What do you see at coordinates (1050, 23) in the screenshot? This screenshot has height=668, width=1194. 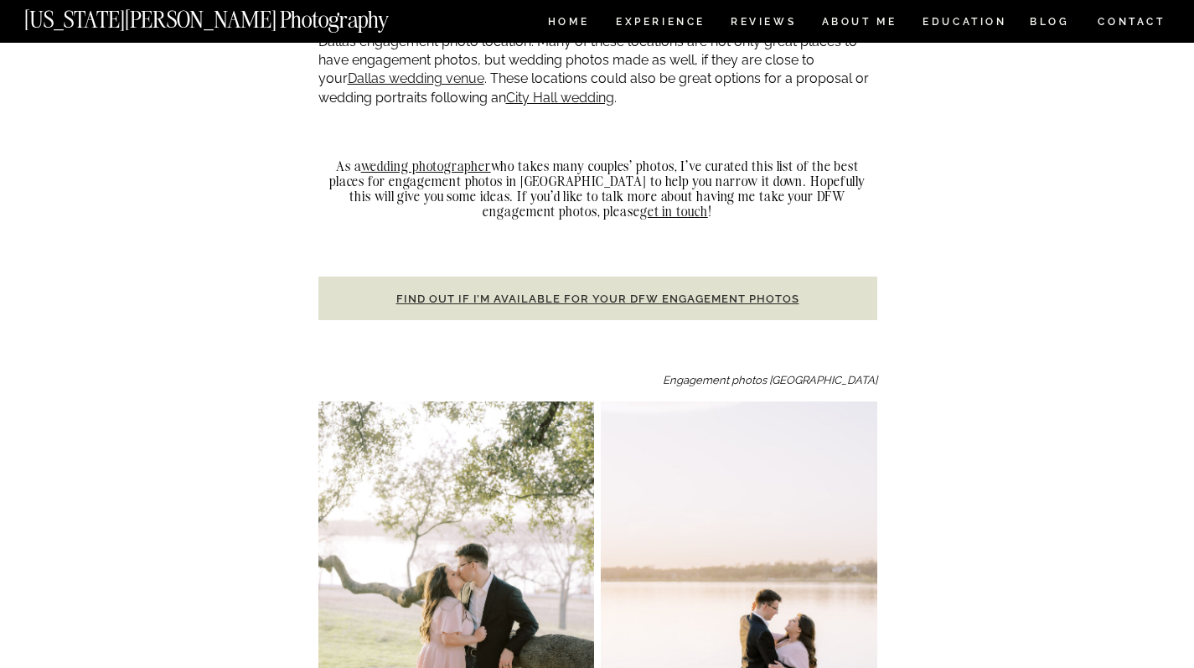 I see `nav: BLOG` at bounding box center [1050, 23].